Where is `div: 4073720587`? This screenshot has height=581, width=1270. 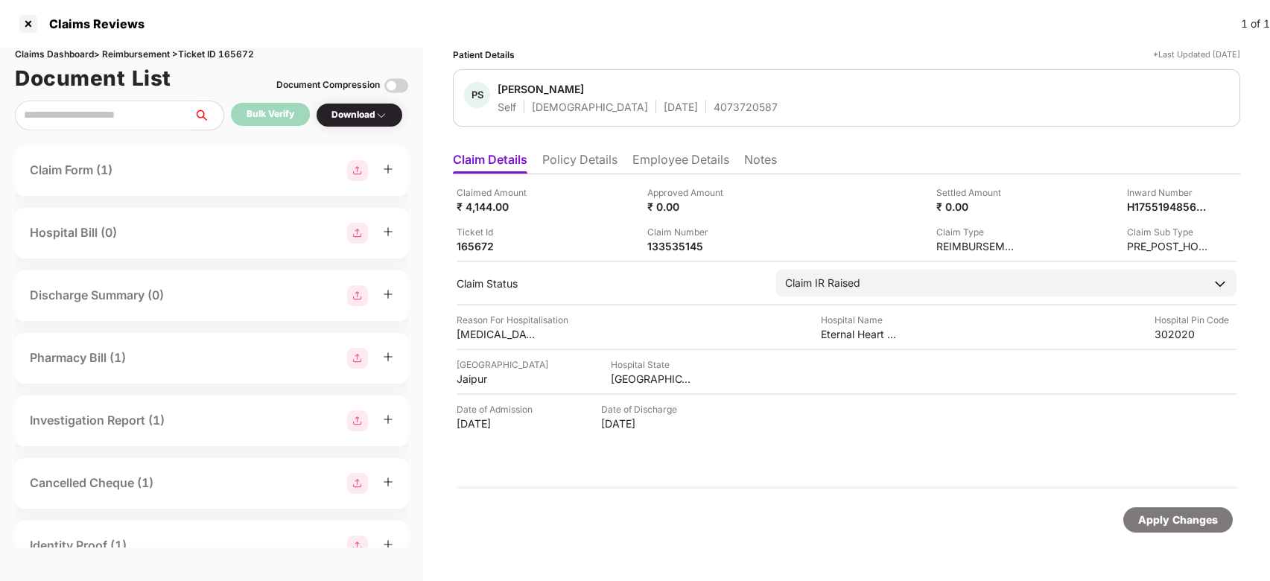 div: 4073720587 is located at coordinates (746, 107).